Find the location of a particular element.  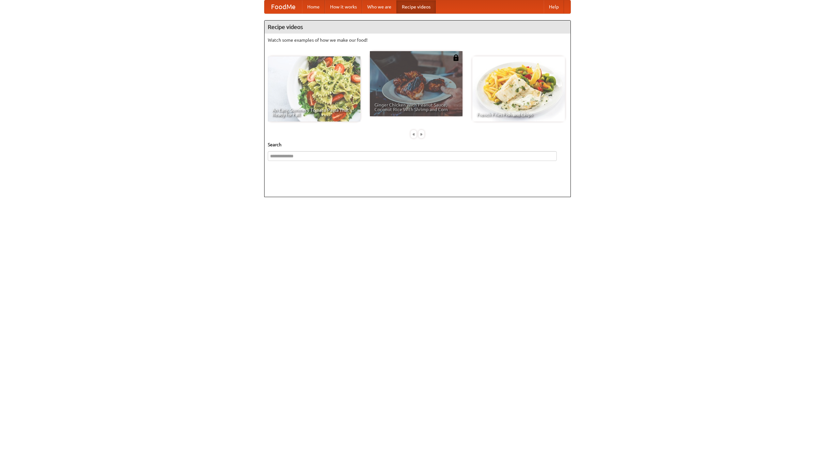

a: FoodMe is located at coordinates (283, 7).